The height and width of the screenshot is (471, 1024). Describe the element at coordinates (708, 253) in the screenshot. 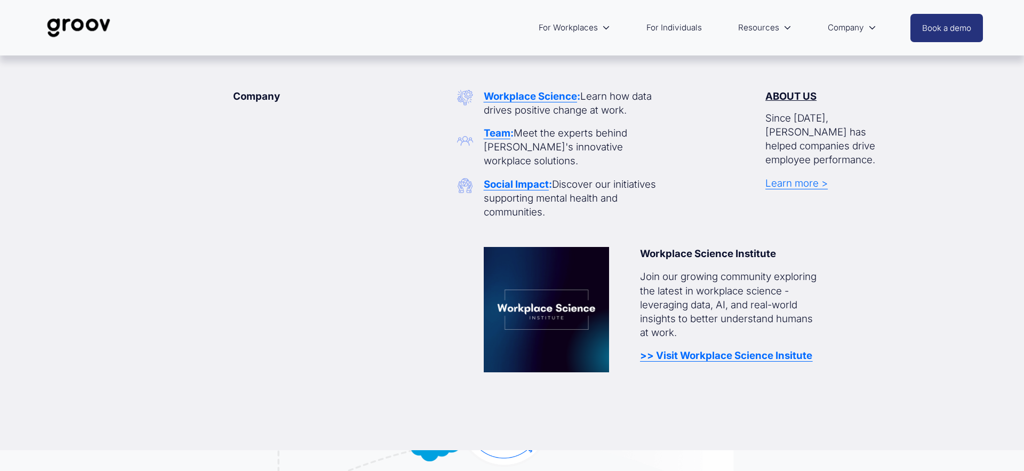

I see `strong: Workplace Science Institute` at that location.